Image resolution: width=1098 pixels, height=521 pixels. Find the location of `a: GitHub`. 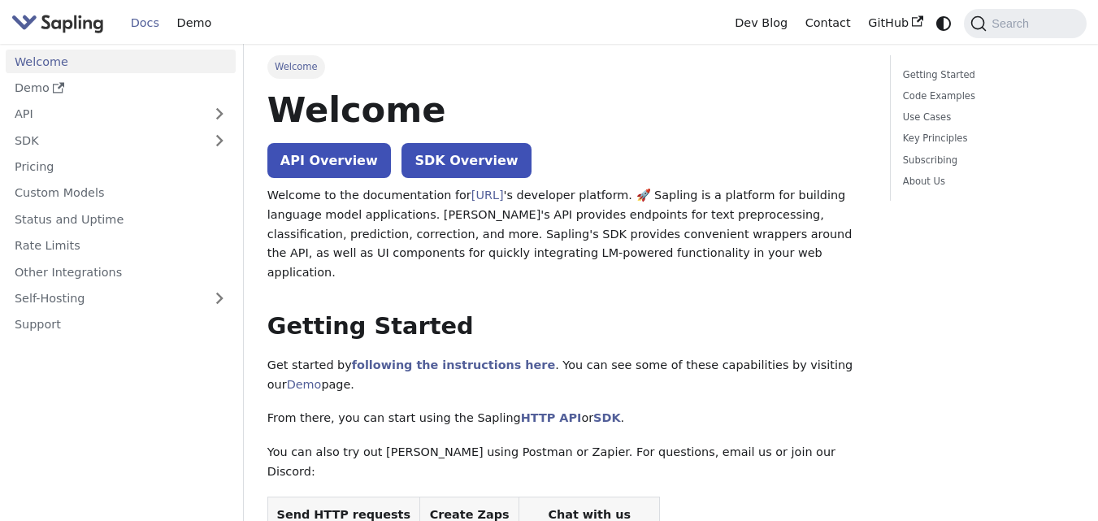

a: GitHub is located at coordinates (895, 23).